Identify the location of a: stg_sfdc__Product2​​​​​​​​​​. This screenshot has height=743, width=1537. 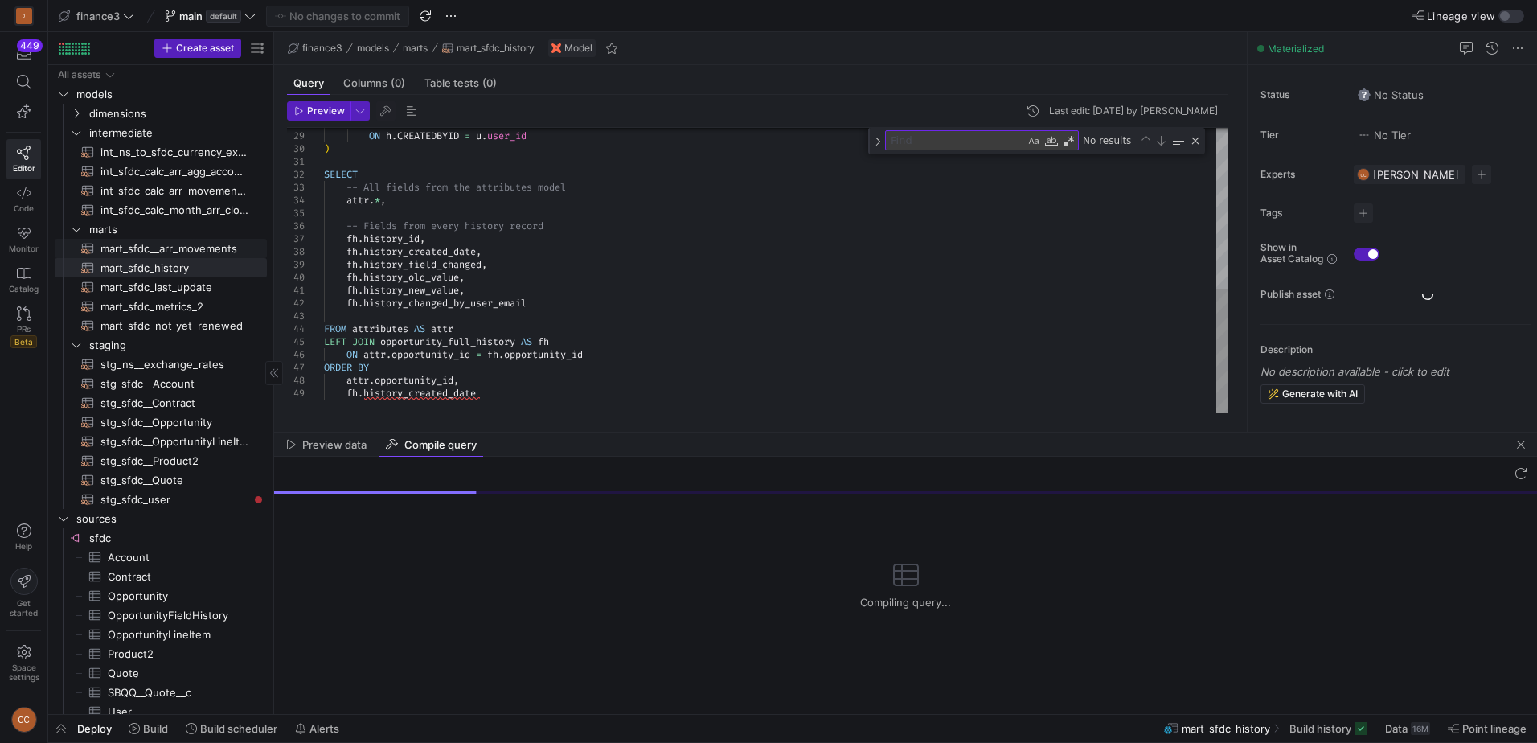
(161, 461).